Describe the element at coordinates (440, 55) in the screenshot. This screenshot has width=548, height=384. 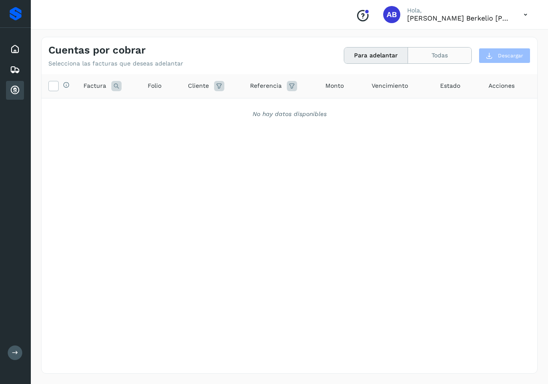
I see `button: Todas` at that location.